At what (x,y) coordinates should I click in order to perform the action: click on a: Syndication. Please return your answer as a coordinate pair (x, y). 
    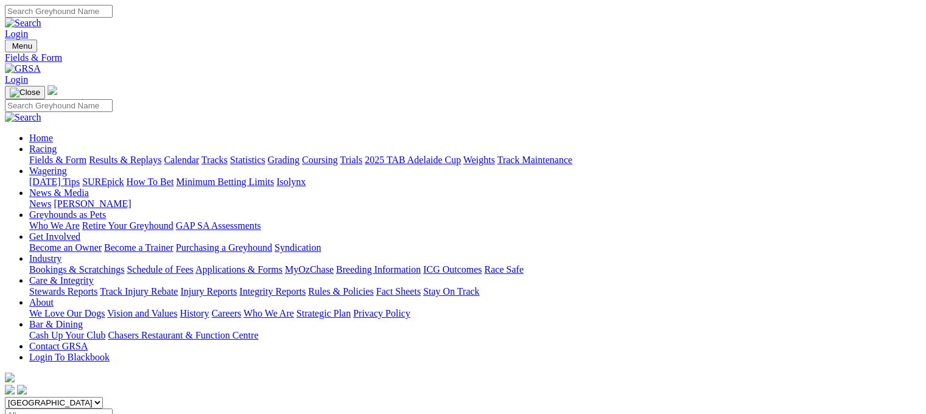
    Looking at the image, I should click on (298, 247).